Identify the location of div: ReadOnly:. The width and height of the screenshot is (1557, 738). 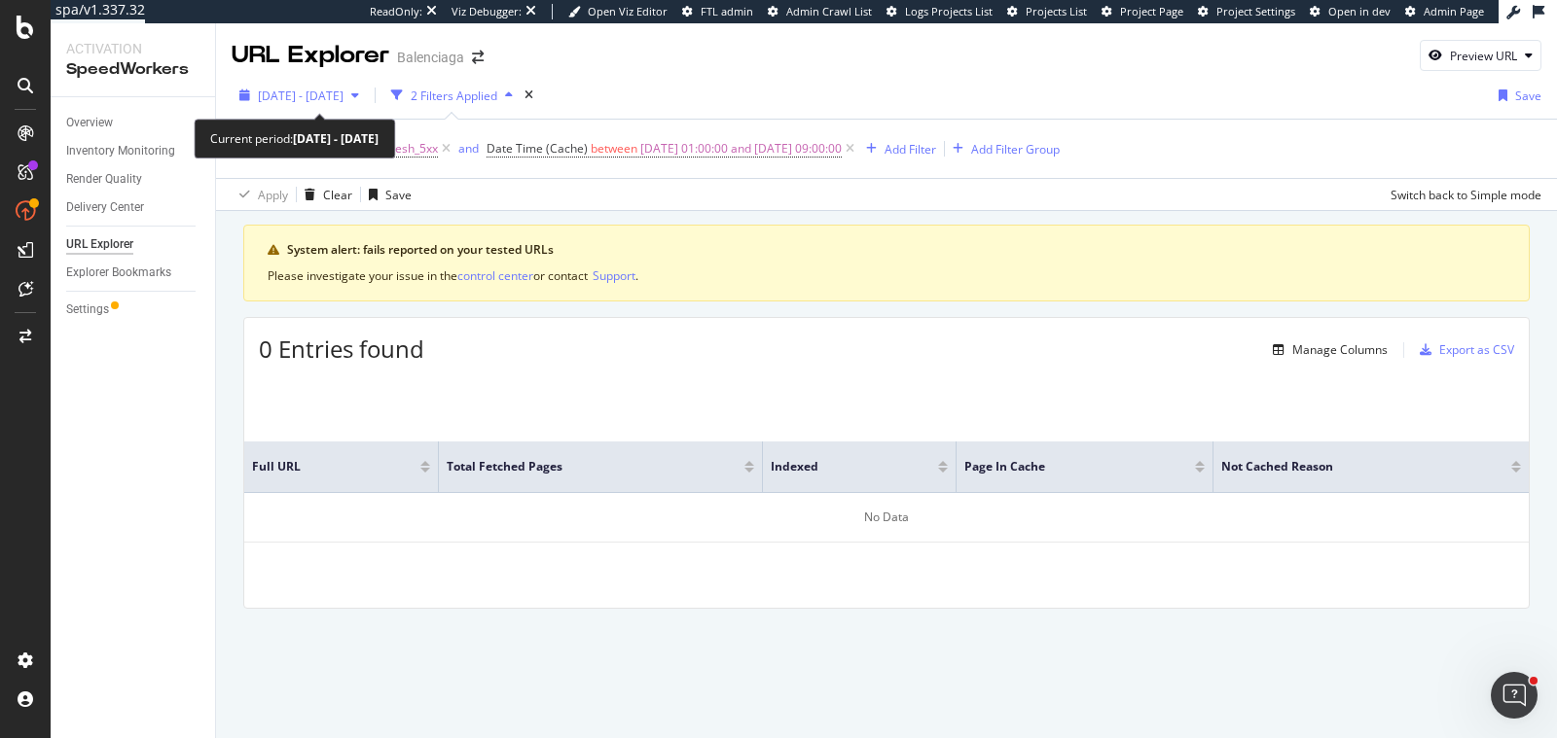
(396, 12).